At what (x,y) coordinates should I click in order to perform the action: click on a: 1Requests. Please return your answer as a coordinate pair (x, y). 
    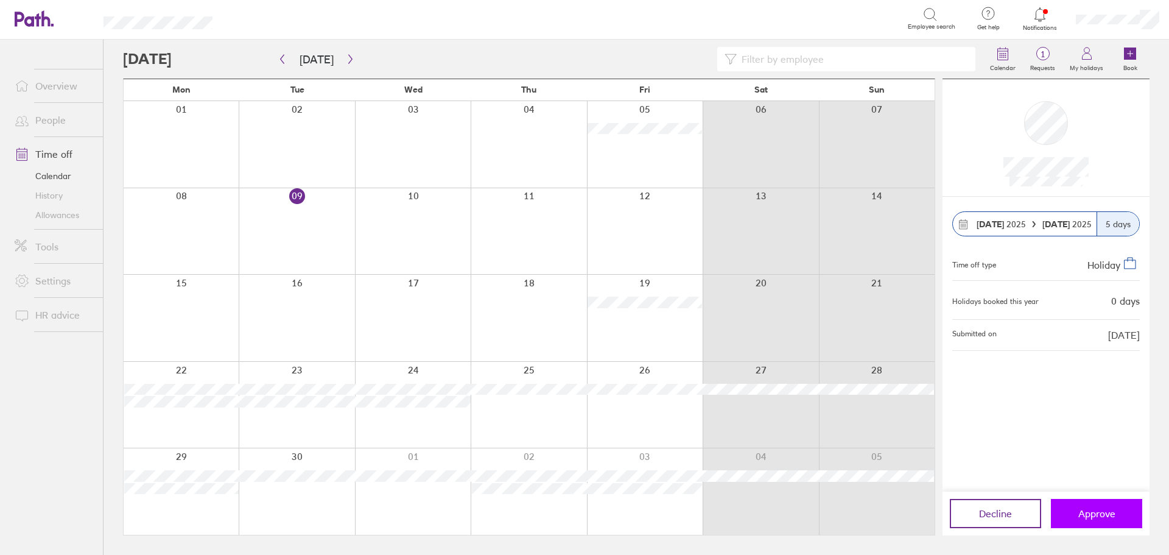
    Looking at the image, I should click on (1042, 59).